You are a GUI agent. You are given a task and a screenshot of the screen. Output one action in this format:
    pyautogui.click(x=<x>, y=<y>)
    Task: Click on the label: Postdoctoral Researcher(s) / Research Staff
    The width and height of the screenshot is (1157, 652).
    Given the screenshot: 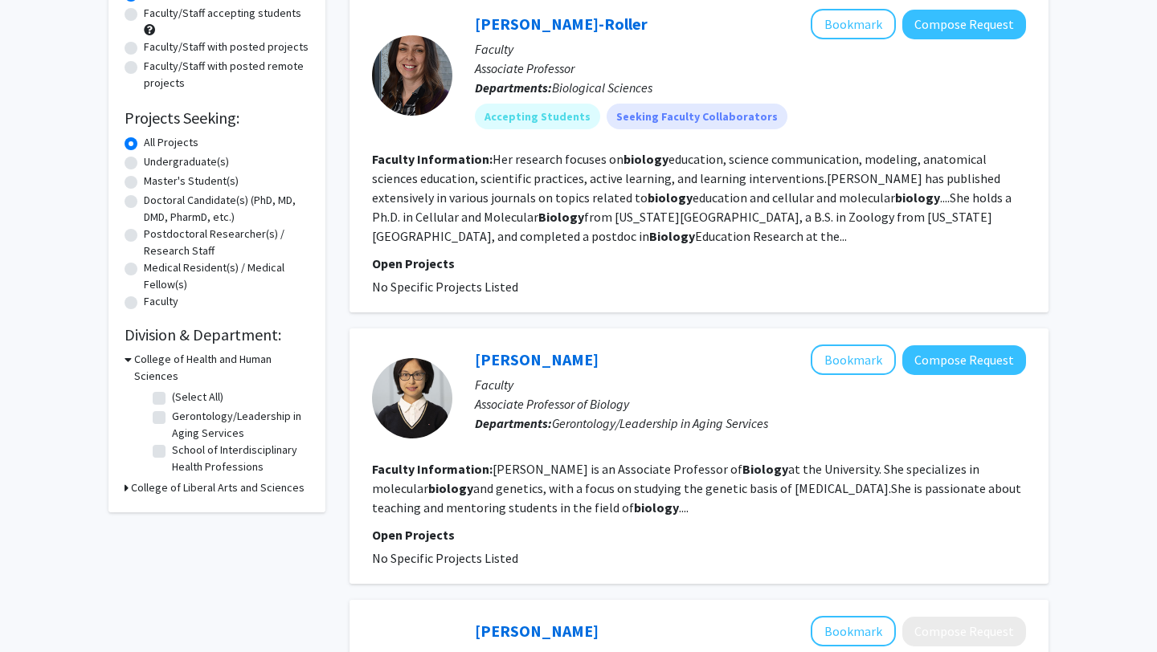 What is the action you would take?
    pyautogui.click(x=227, y=243)
    